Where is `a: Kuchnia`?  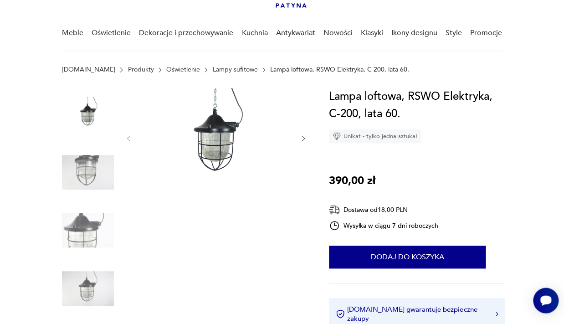
a: Kuchnia is located at coordinates (254, 33).